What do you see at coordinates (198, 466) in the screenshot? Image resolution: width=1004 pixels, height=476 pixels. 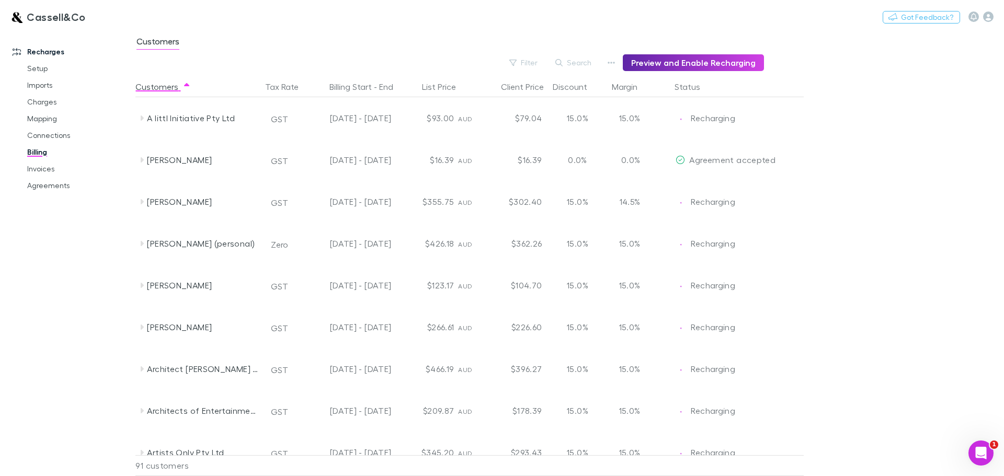 I see `div: 91 customers` at bounding box center [198, 466].